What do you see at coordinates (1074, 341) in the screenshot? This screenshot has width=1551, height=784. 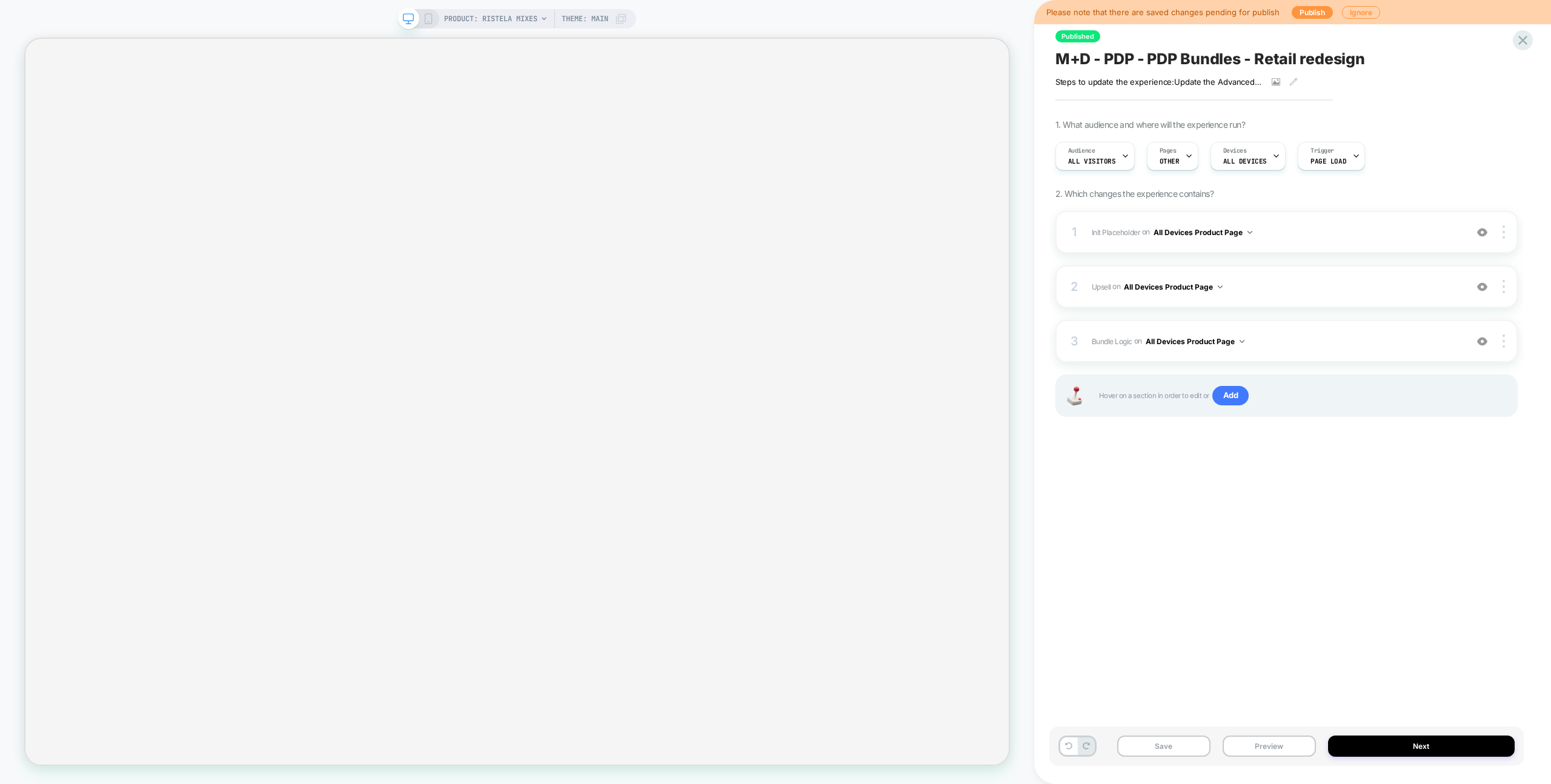 I see `div: 3` at bounding box center [1074, 341].